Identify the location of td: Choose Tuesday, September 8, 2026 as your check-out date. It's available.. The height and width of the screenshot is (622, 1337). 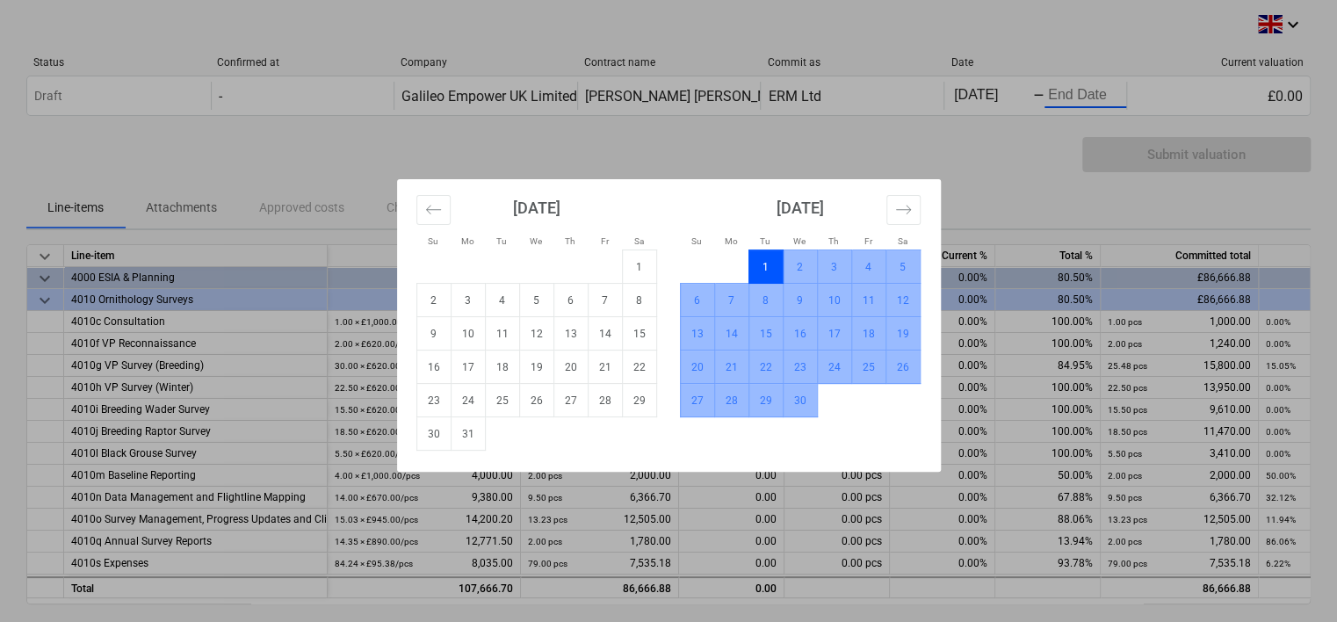
(765, 300).